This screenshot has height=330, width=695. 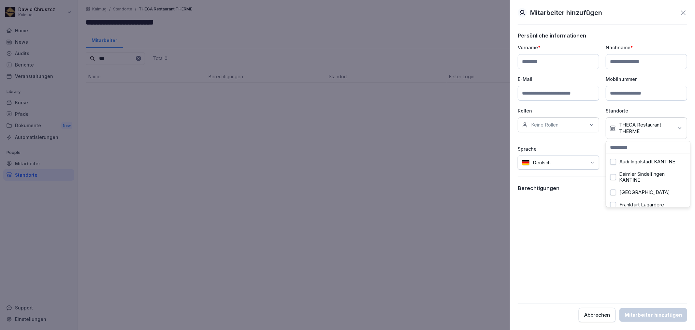 I want to click on div: Mitarbeiter hinzufügen, so click(x=654, y=315).